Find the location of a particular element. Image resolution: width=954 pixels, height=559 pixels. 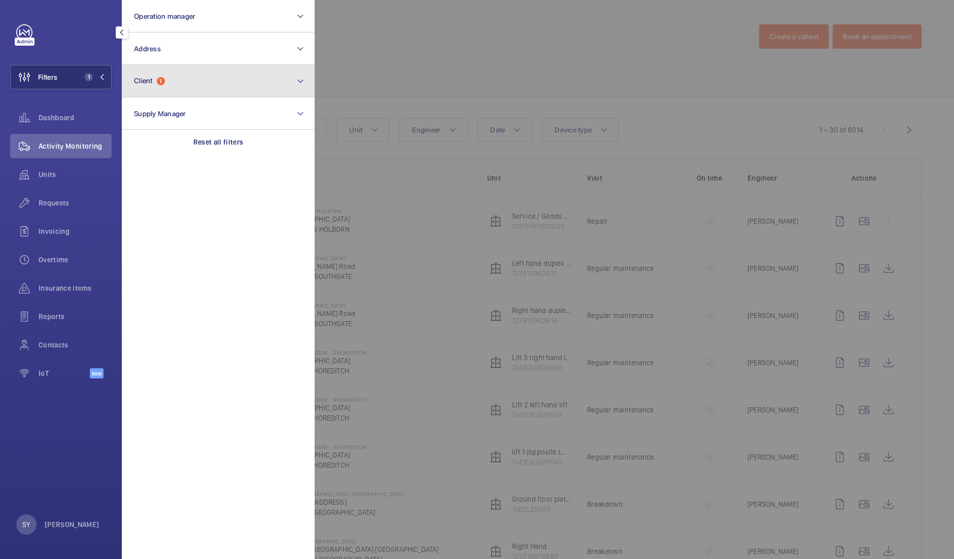

span: Units is located at coordinates (75, 175).